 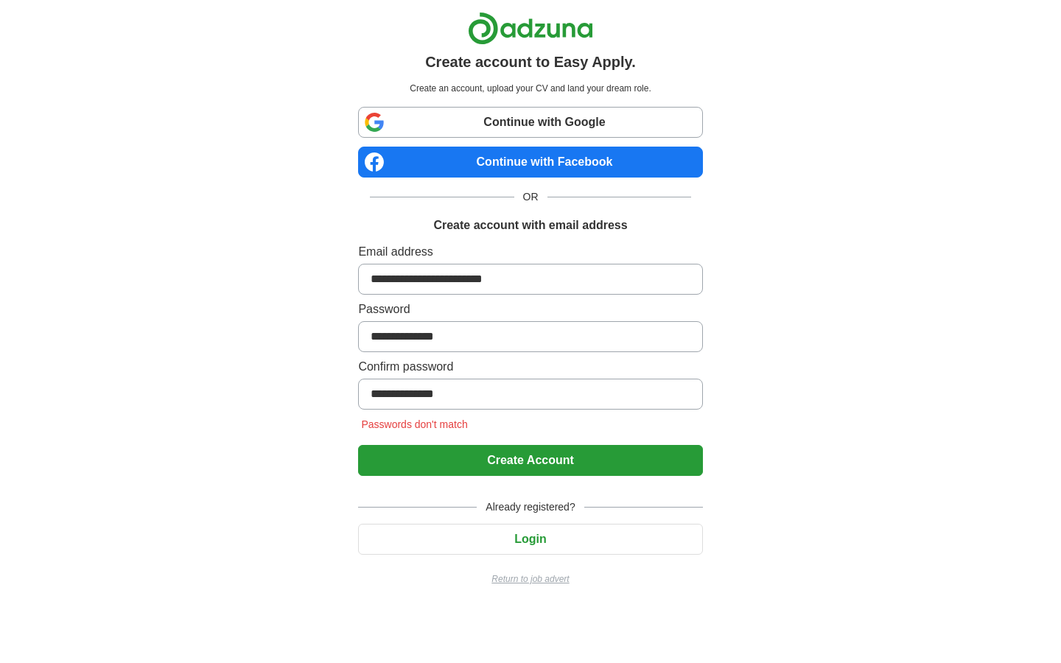 What do you see at coordinates (530, 225) in the screenshot?
I see `h1: Create account with email address` at bounding box center [530, 225].